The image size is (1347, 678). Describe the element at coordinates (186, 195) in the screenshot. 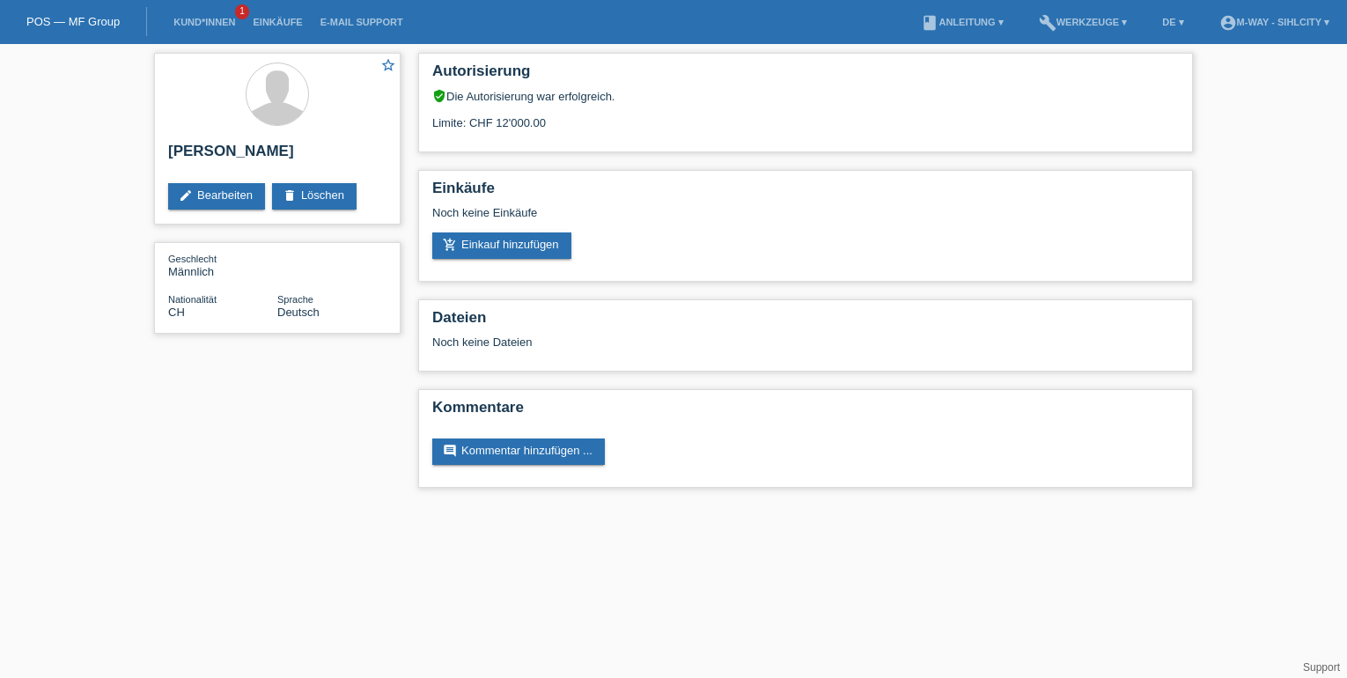

I see `i: edit` at that location.